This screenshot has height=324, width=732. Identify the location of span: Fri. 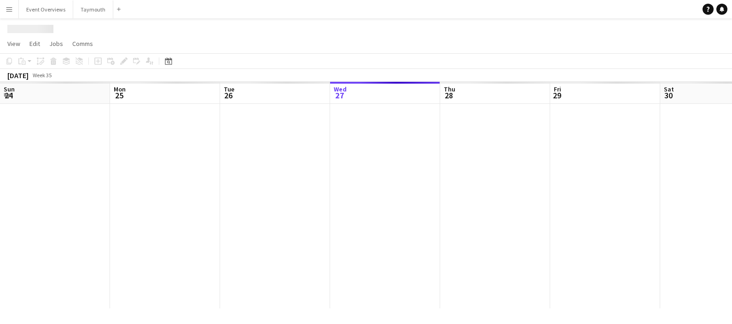
(557, 89).